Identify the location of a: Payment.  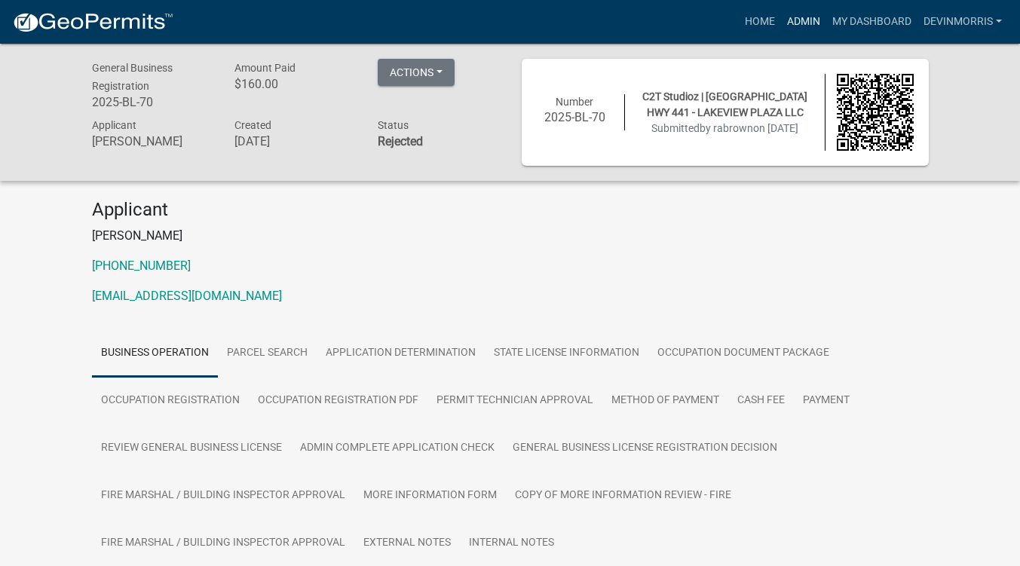
(826, 401).